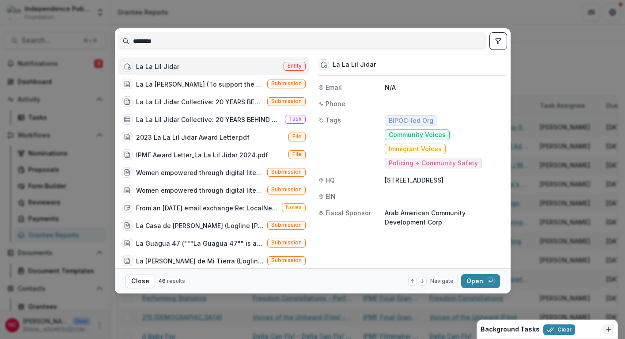 This screenshot has width=625, height=339. What do you see at coordinates (295, 119) in the screenshot?
I see `span: Task` at bounding box center [295, 119].